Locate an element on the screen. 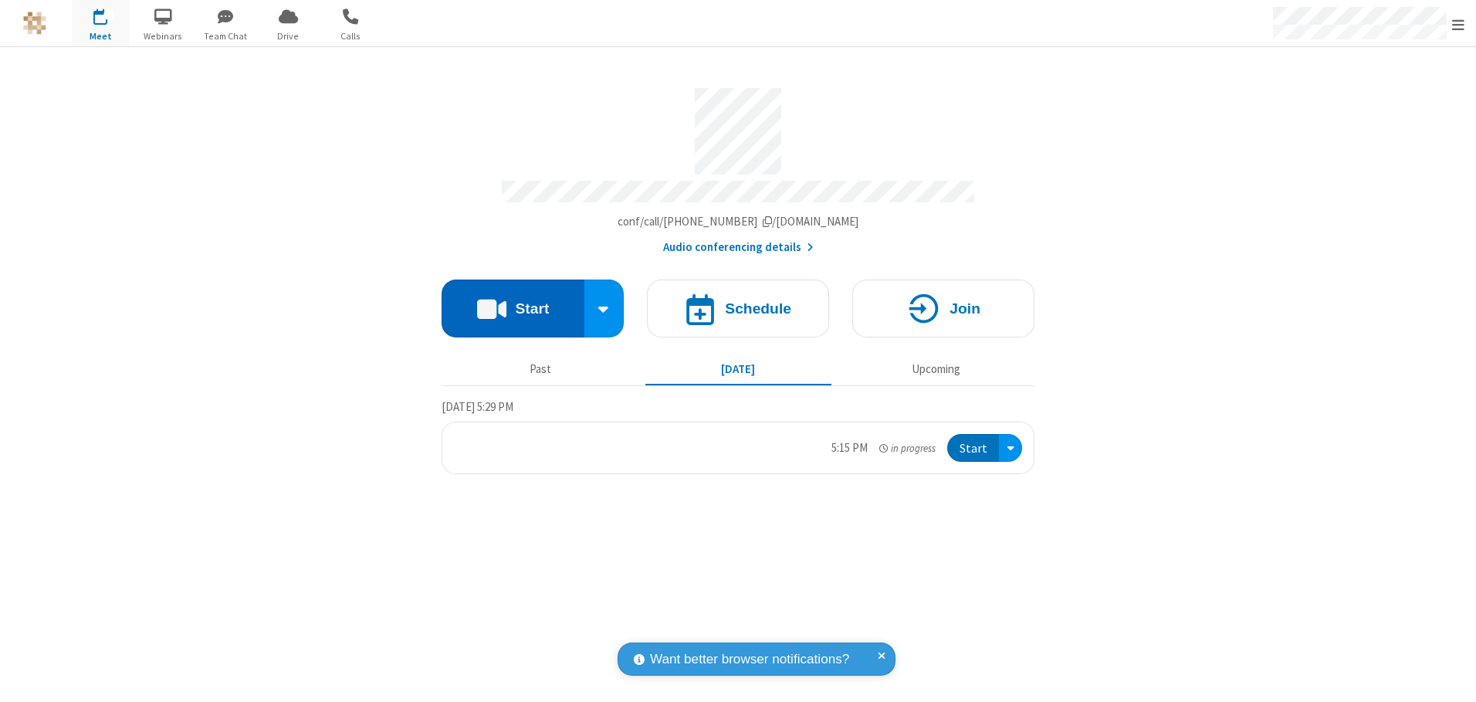 Image resolution: width=1476 pixels, height=702 pixels. div: Open menu is located at coordinates (1010, 448).